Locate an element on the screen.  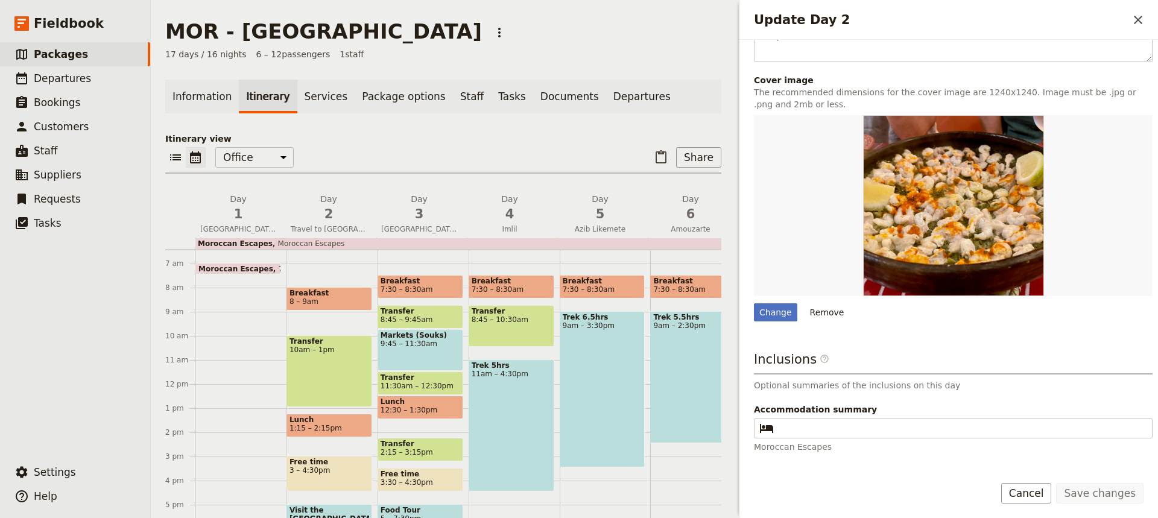
button: Actions is located at coordinates (499, 33).